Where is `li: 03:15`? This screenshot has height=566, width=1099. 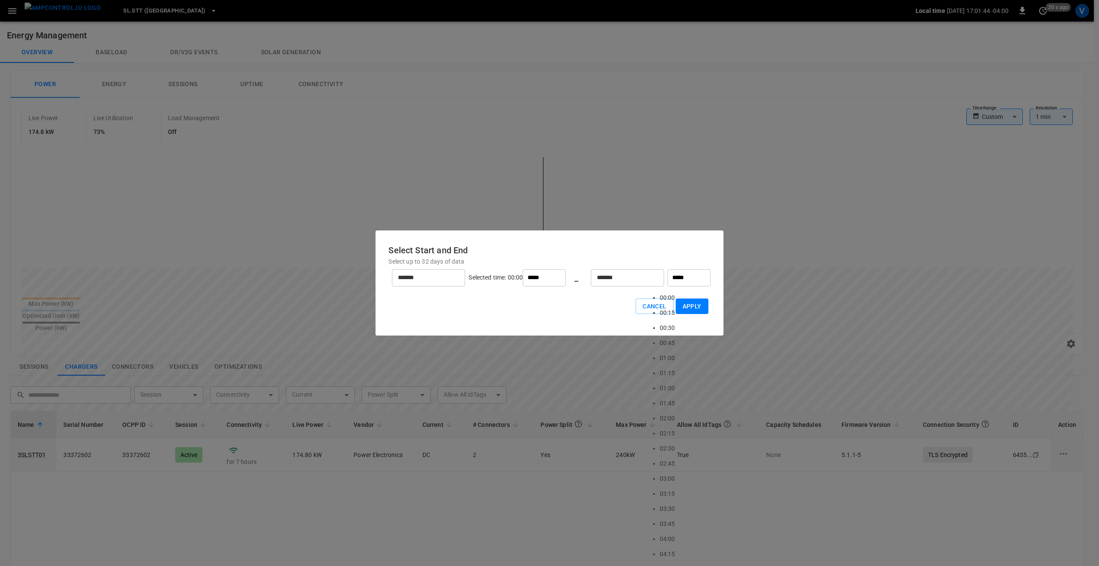
li: 03:15 is located at coordinates (668, 494).